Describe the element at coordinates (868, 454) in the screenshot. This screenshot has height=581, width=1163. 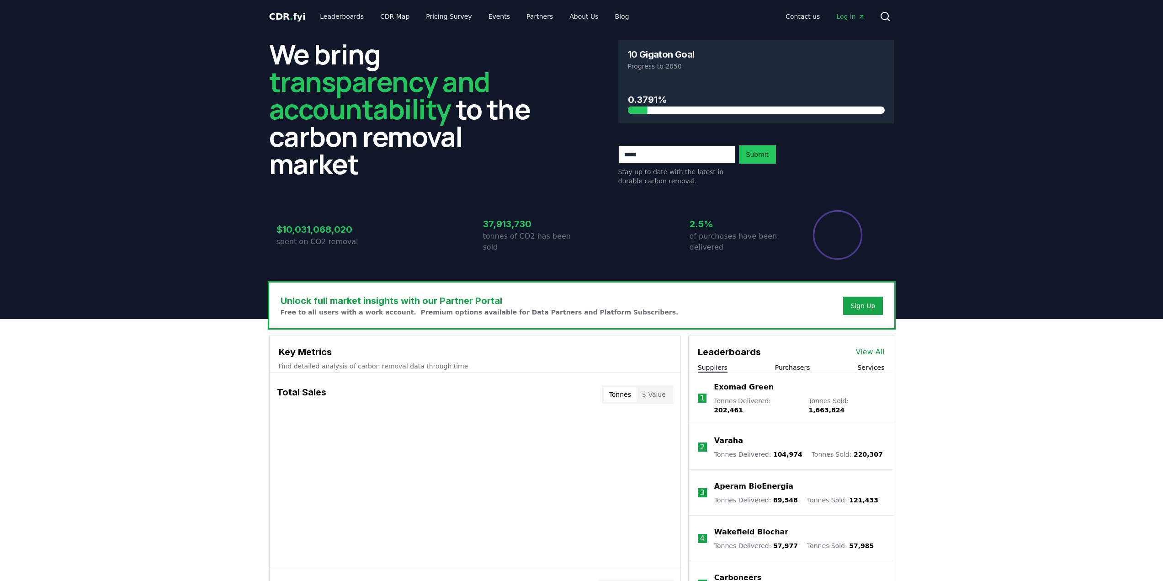
I see `span: 220,307` at that location.